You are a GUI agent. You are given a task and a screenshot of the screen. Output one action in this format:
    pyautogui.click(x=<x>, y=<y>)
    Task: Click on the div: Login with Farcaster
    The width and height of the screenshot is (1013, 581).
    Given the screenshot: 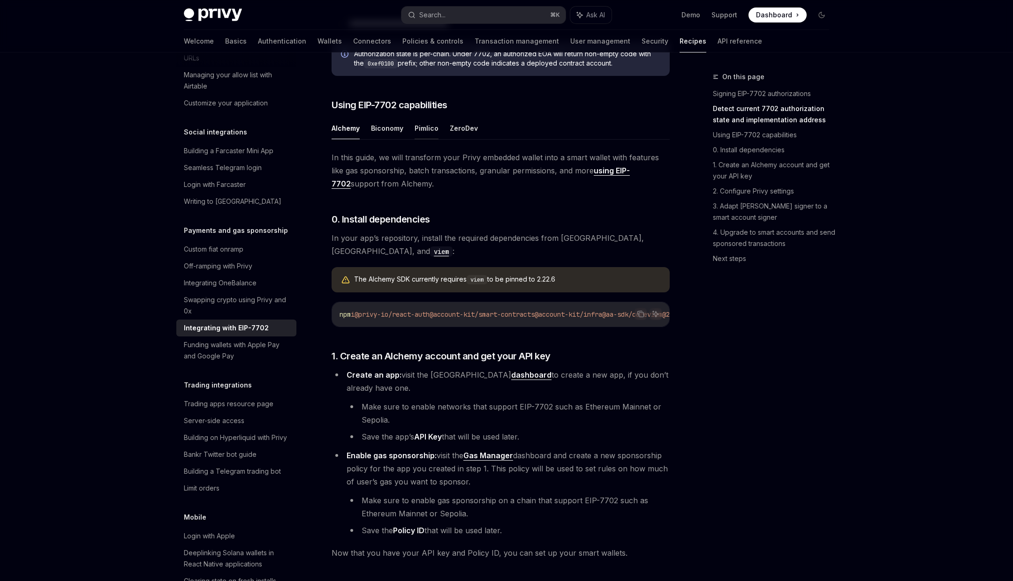 What is the action you would take?
    pyautogui.click(x=215, y=185)
    